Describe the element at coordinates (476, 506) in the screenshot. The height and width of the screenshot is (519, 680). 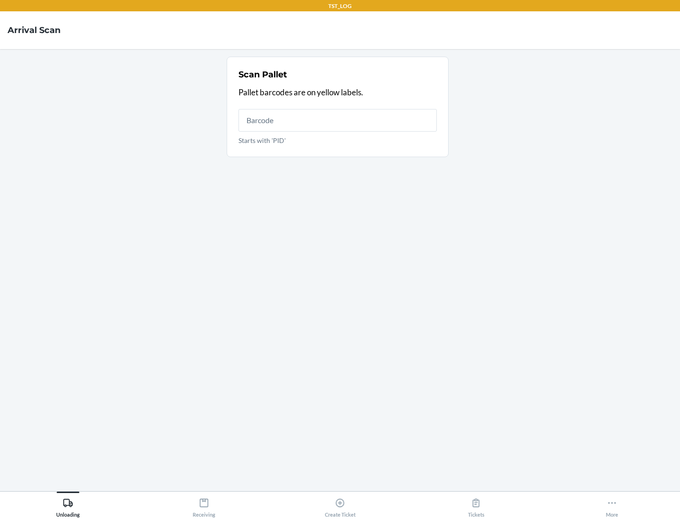
I see `div: Tickets` at that location.